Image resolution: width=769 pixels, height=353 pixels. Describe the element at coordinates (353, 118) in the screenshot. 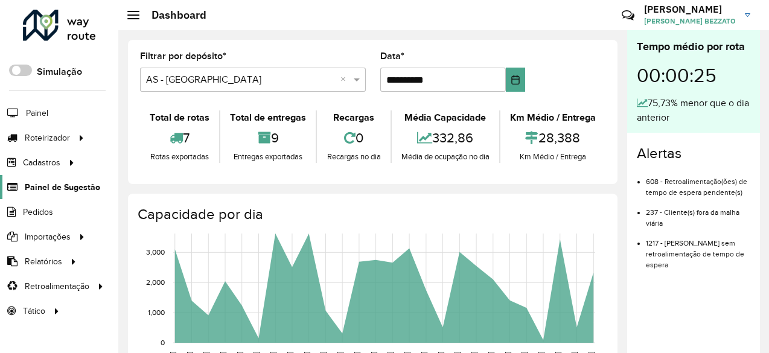

I see `div: Recargas` at that location.